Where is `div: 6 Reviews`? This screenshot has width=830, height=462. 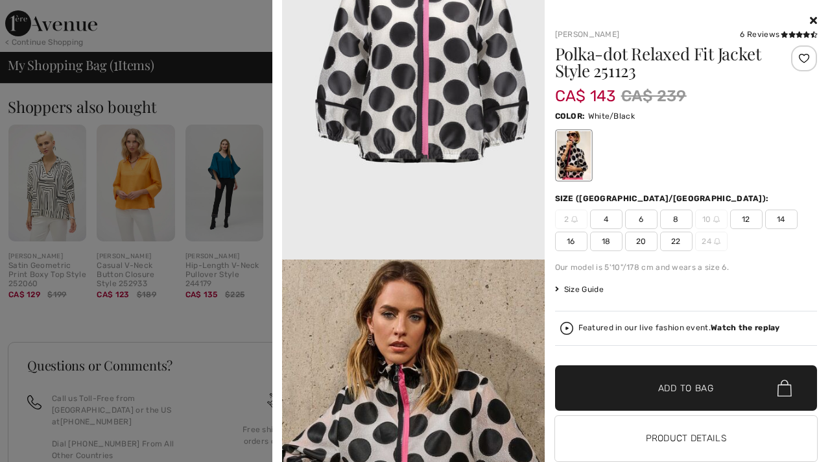
div: 6 Reviews is located at coordinates (779, 34).